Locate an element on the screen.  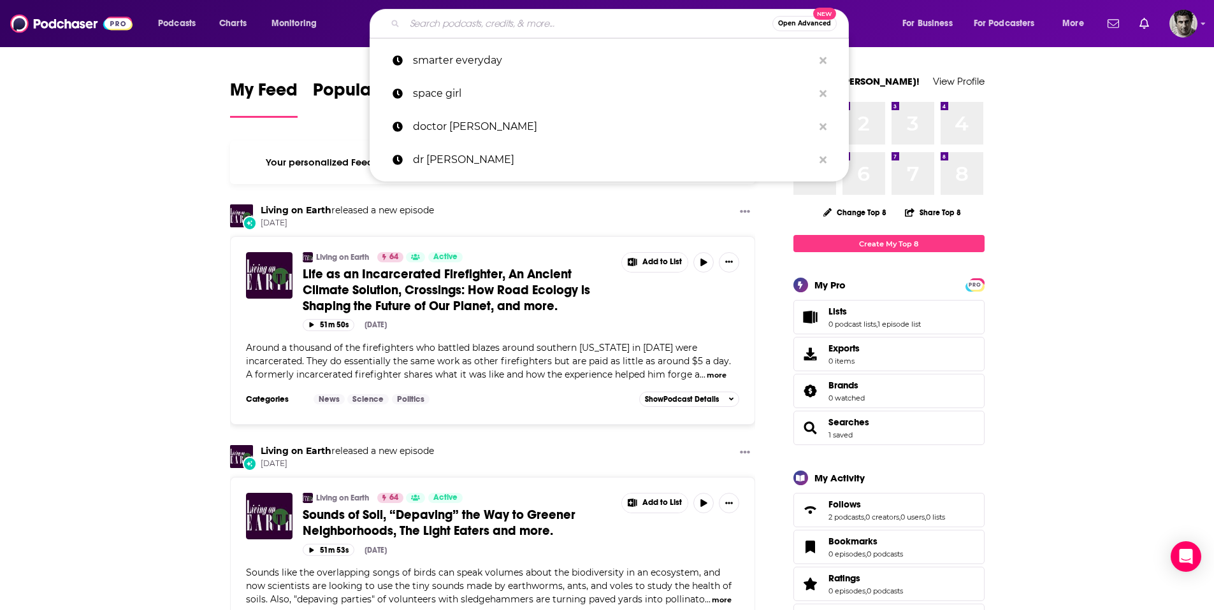
button: 51m 53s is located at coordinates (328, 550).